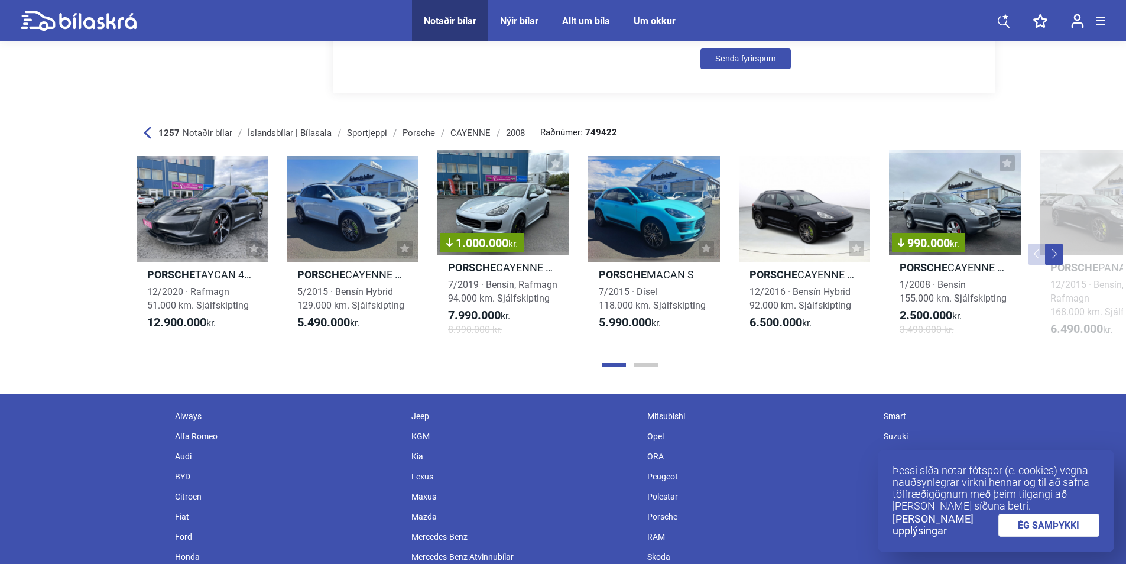  Describe the element at coordinates (953, 291) in the screenshot. I see `span: 1/2008 · Bensín 155.000 km. Sjálfskipting` at that location.